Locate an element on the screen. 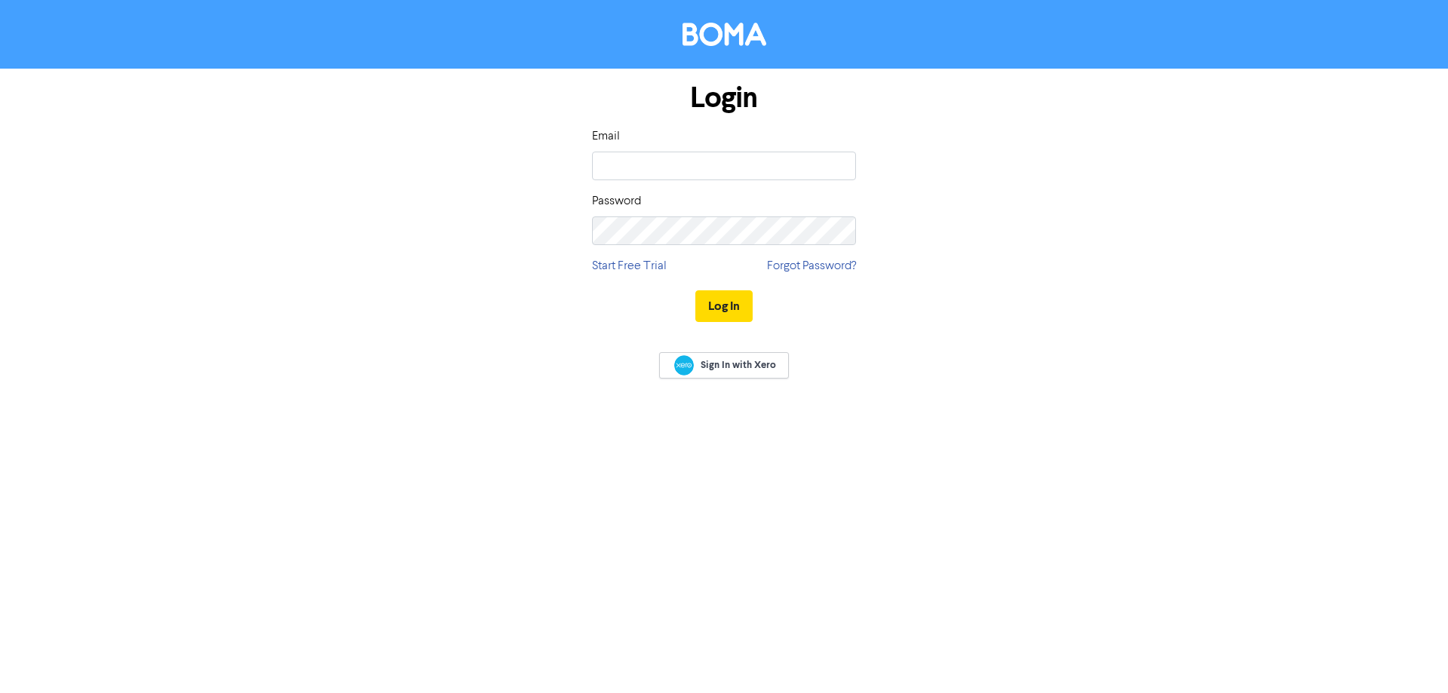  h1: Login is located at coordinates (724, 98).